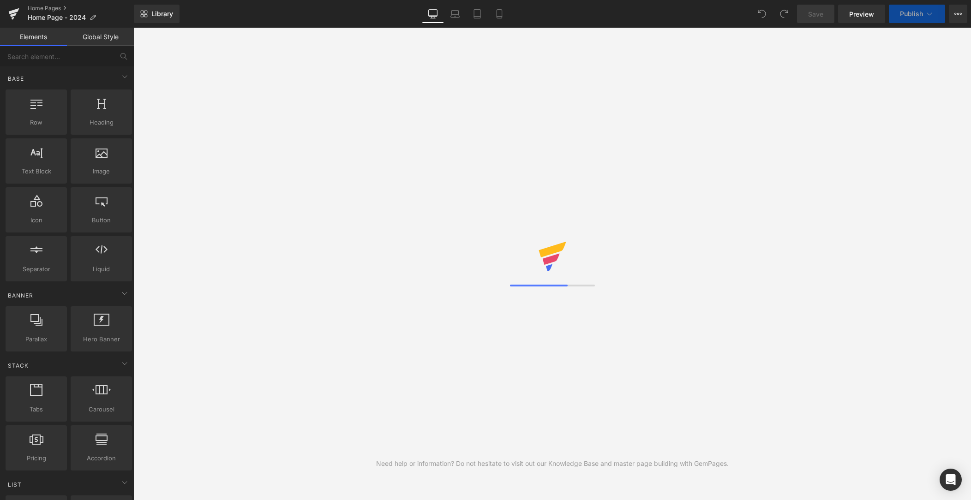 The height and width of the screenshot is (500, 971). What do you see at coordinates (433, 14) in the screenshot?
I see `a: Desktop` at bounding box center [433, 14].